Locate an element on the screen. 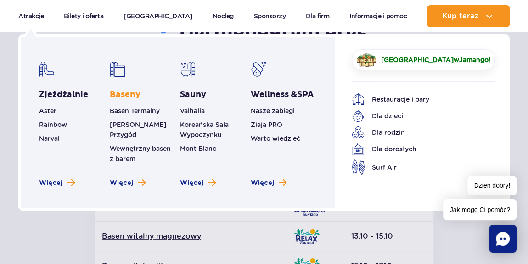 This screenshot has height=264, width=528. a: Baseny is located at coordinates (125, 95).